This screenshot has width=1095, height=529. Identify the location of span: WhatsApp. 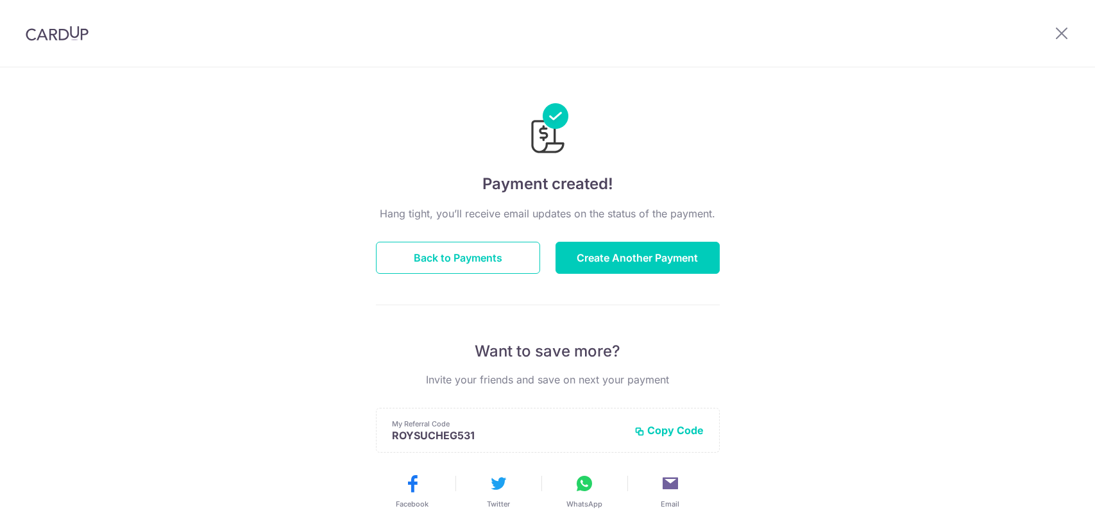
(584, 504).